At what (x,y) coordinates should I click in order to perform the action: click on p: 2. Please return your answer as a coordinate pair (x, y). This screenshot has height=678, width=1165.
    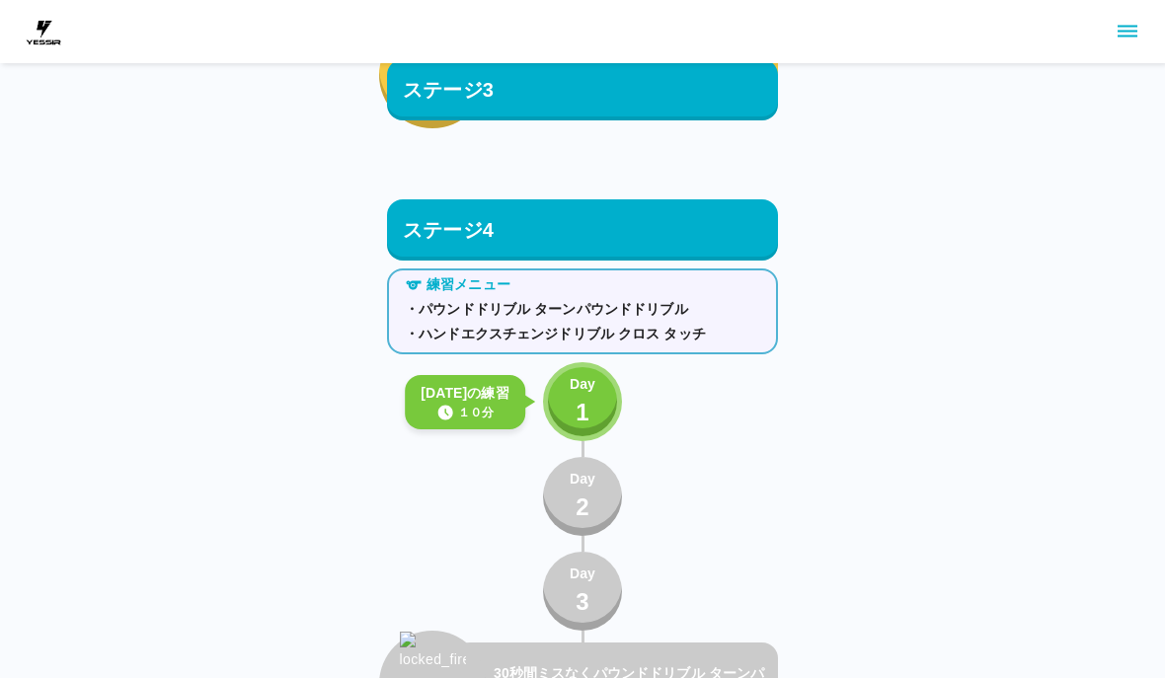
    Looking at the image, I should click on (582, 507).